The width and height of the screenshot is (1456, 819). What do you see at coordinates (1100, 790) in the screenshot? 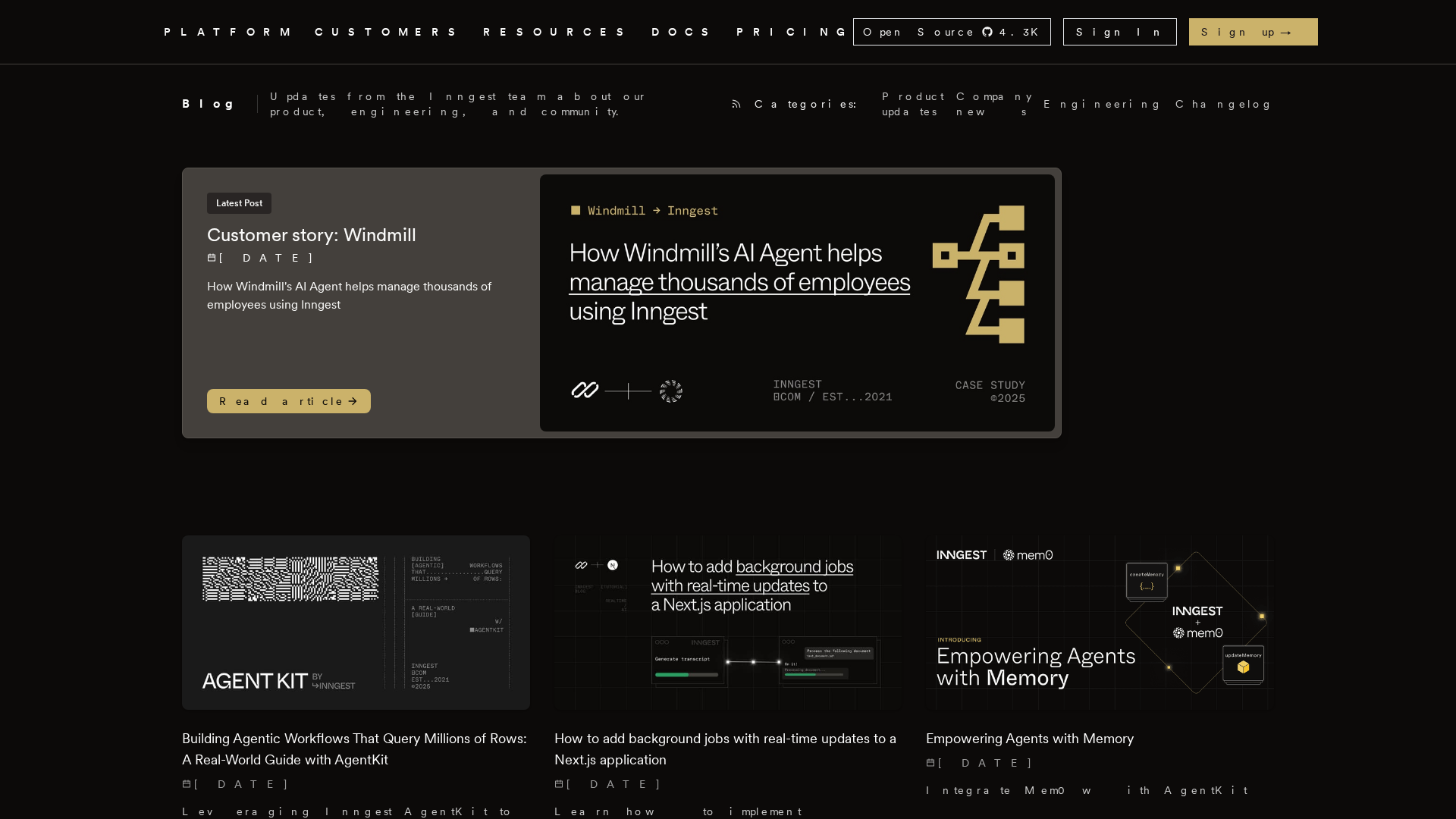
I see `p: Integrate Mem0 with AgentKit` at bounding box center [1100, 790].